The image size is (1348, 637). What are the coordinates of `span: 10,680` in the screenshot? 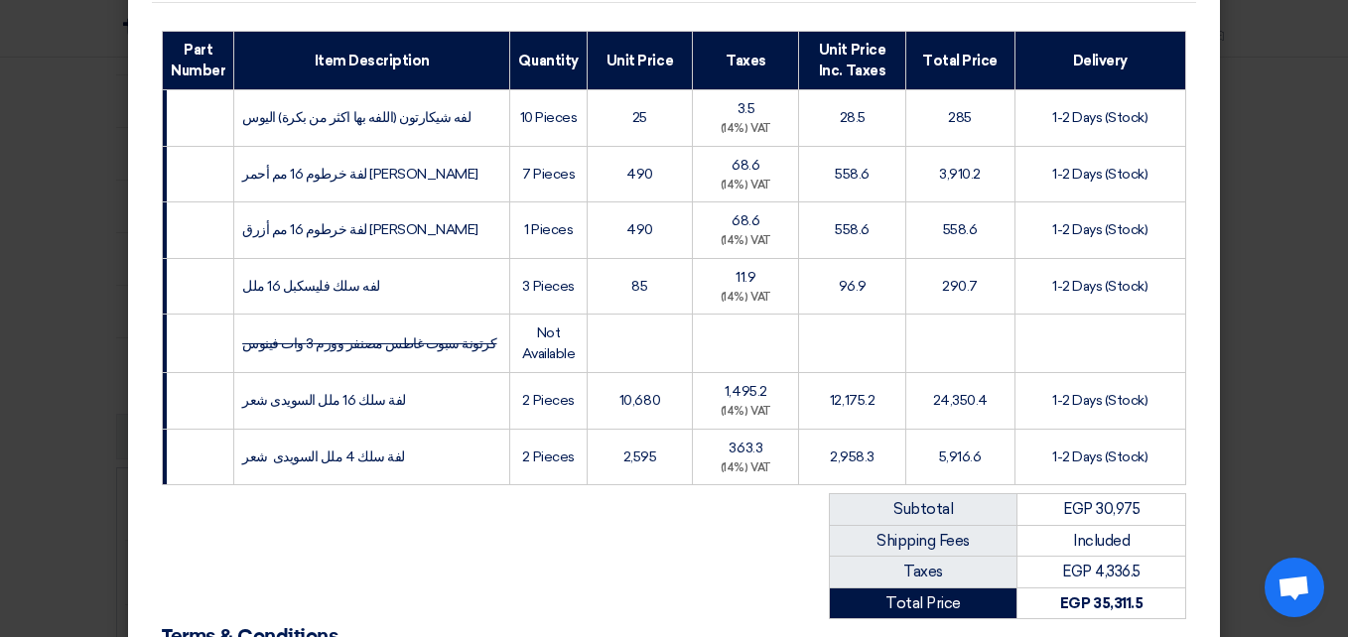 It's located at (639, 400).